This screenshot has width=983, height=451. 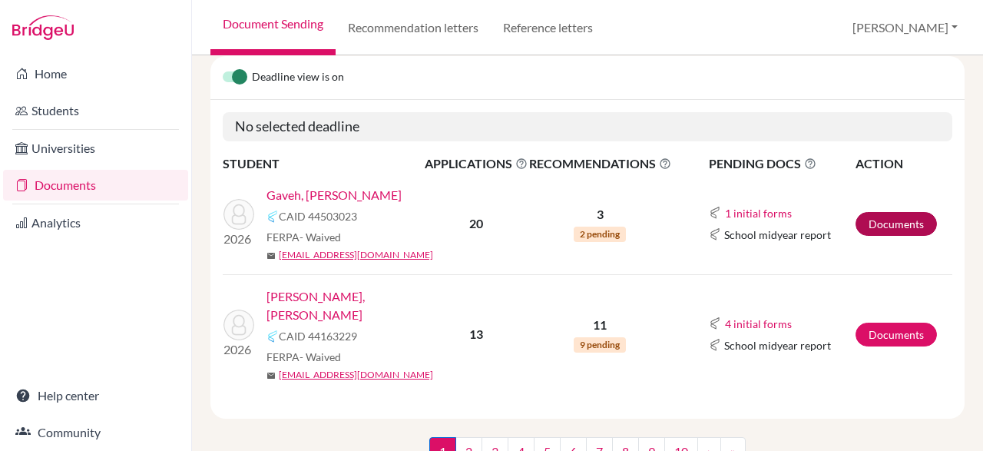 I want to click on span: 2 pending, so click(x=600, y=234).